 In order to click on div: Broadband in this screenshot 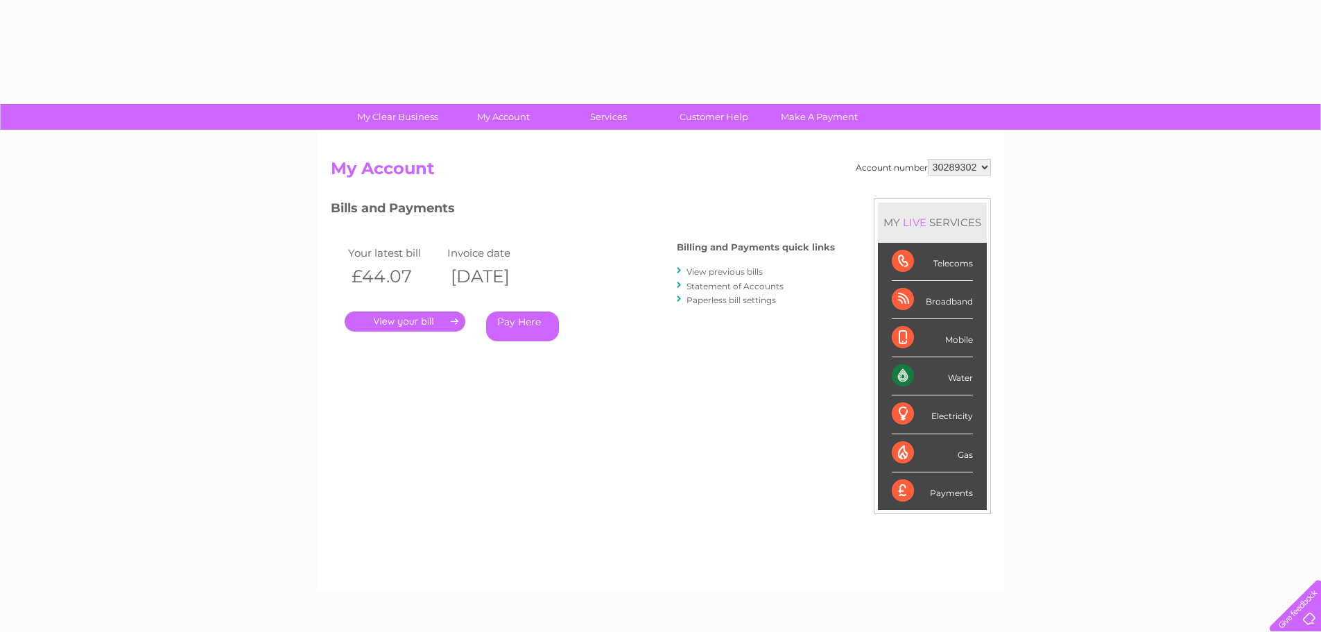, I will do `click(932, 300)`.